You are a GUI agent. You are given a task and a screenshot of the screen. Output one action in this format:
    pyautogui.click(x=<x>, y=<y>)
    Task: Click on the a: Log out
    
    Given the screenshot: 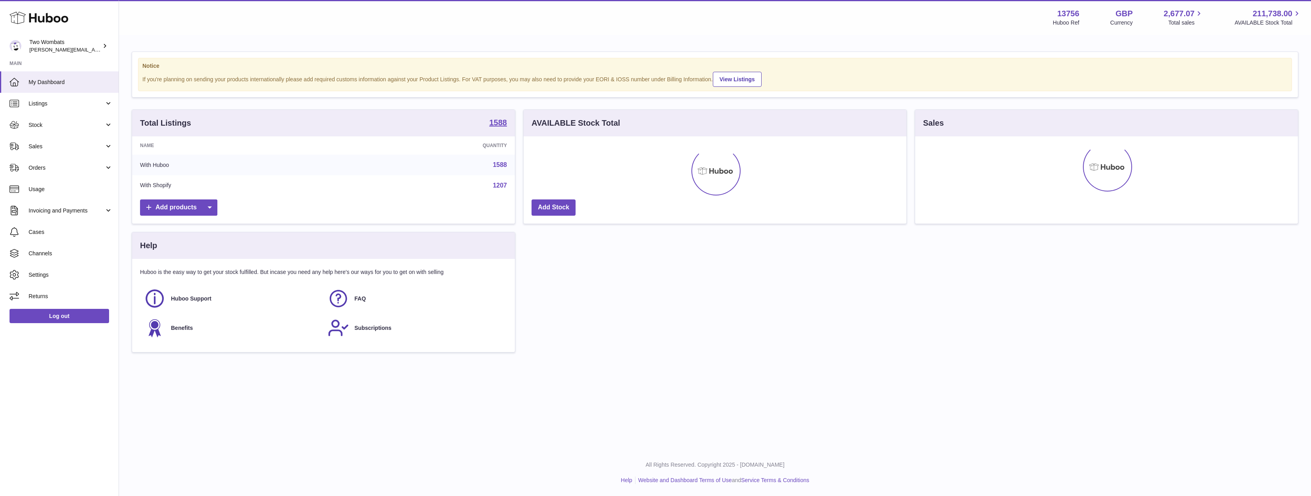 What is the action you would take?
    pyautogui.click(x=59, y=316)
    